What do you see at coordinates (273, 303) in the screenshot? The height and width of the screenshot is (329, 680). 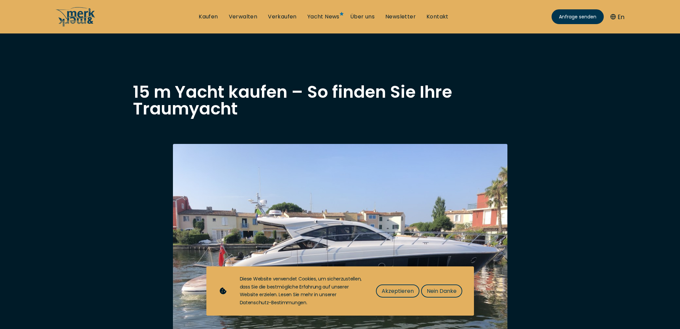 I see `a: Datenschutz-Bestimmungen` at bounding box center [273, 303].